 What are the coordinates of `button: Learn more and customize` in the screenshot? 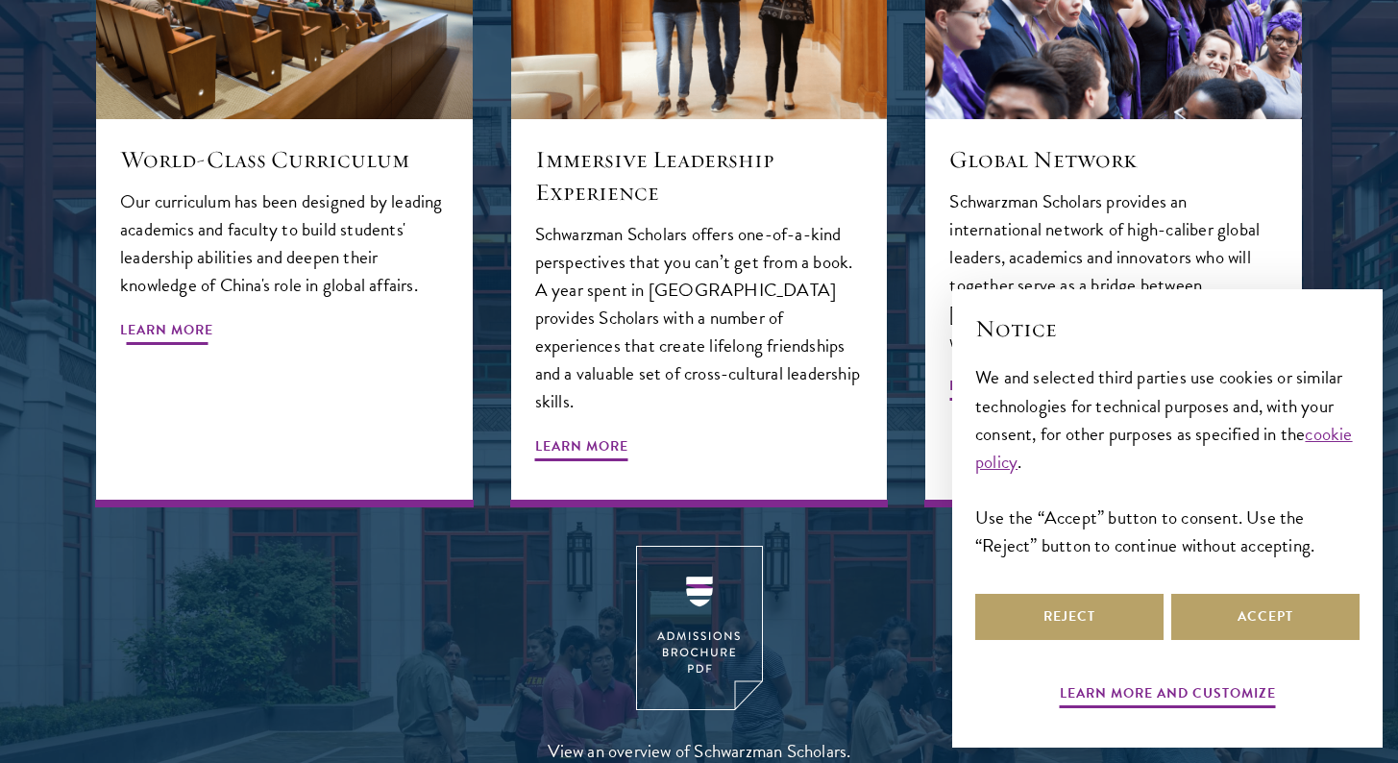 It's located at (1167, 696).